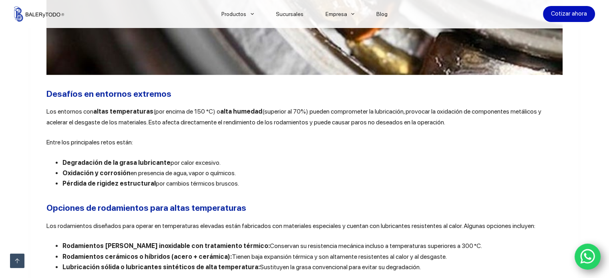  I want to click on span: Los rodamientos diseñados para operar en temperaturas elevadas están fabricados con materiales es..., so click(290, 226).